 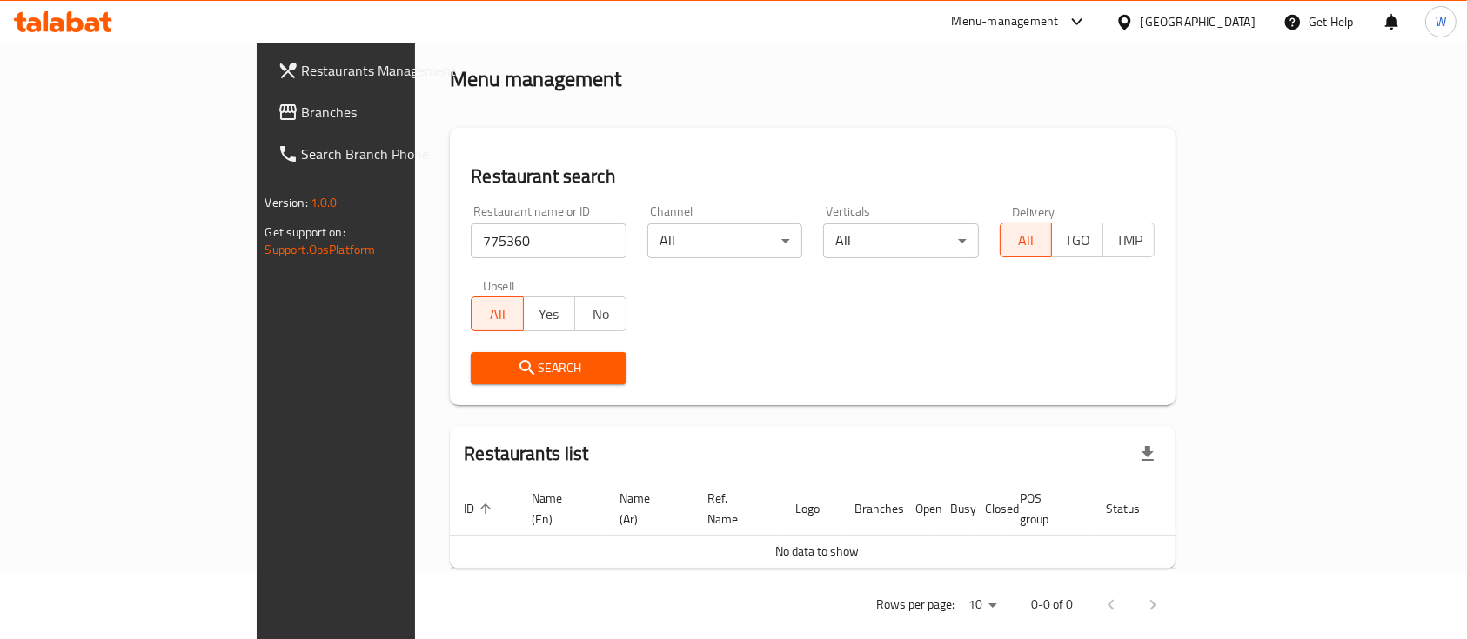 I want to click on th: Closed, so click(x=988, y=509).